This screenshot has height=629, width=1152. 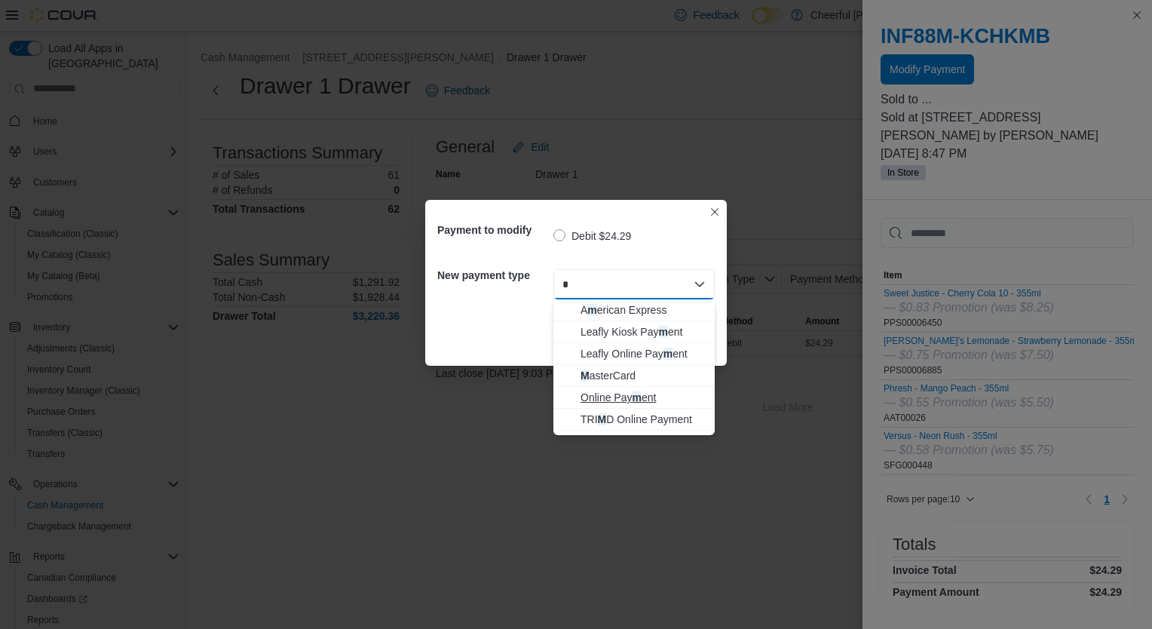 I want to click on button: Online Payment, so click(x=634, y=397).